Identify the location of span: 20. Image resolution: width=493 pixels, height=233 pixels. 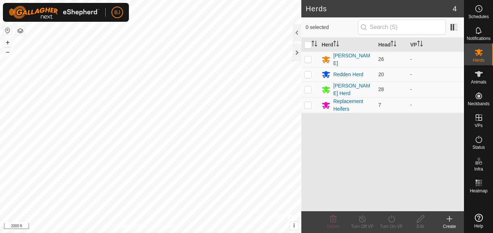
(381, 74).